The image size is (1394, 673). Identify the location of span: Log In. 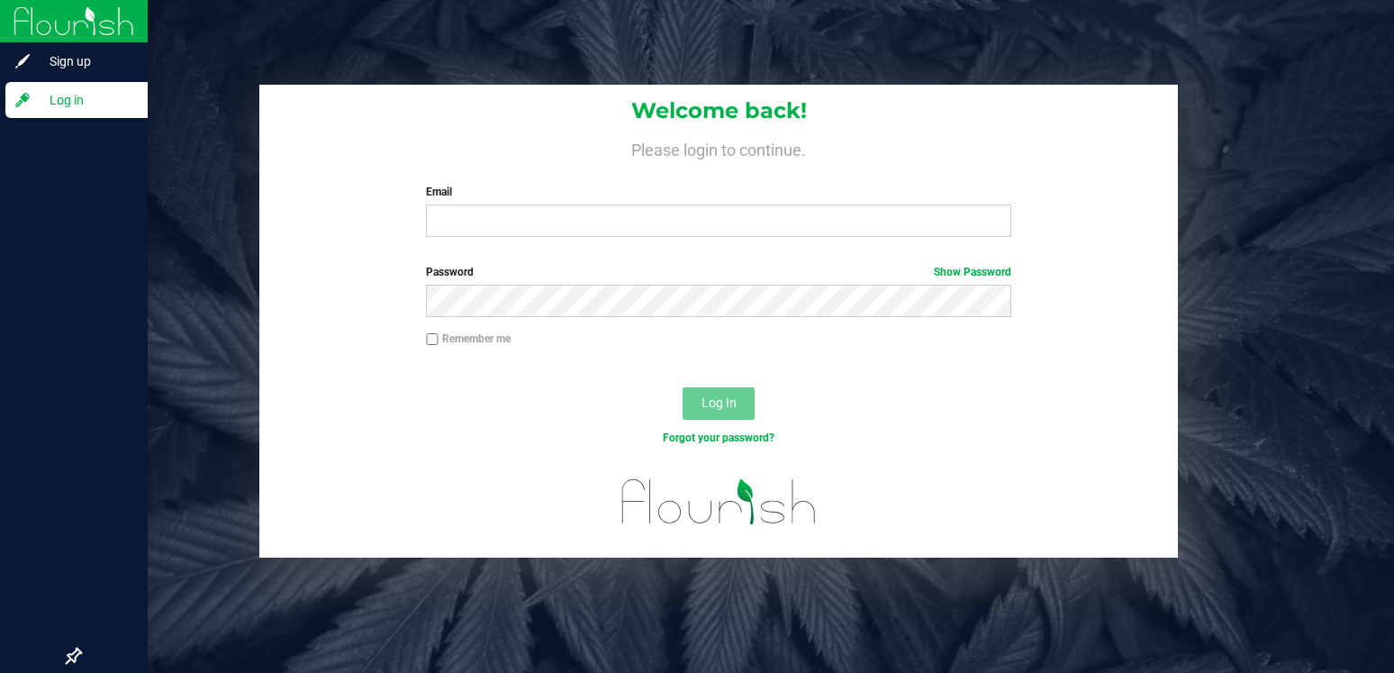
(719, 403).